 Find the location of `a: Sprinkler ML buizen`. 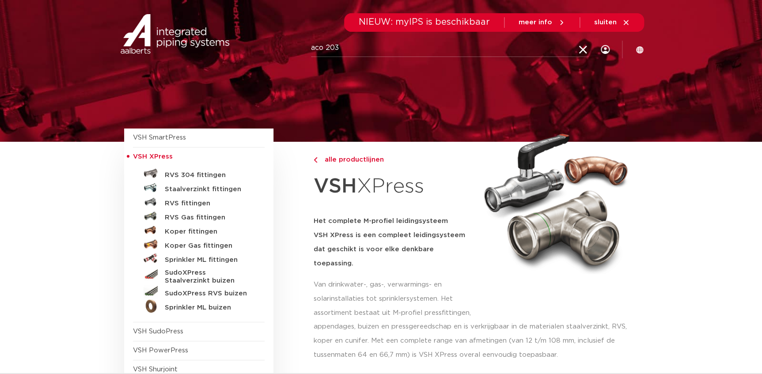

a: Sprinkler ML buizen is located at coordinates (199, 306).